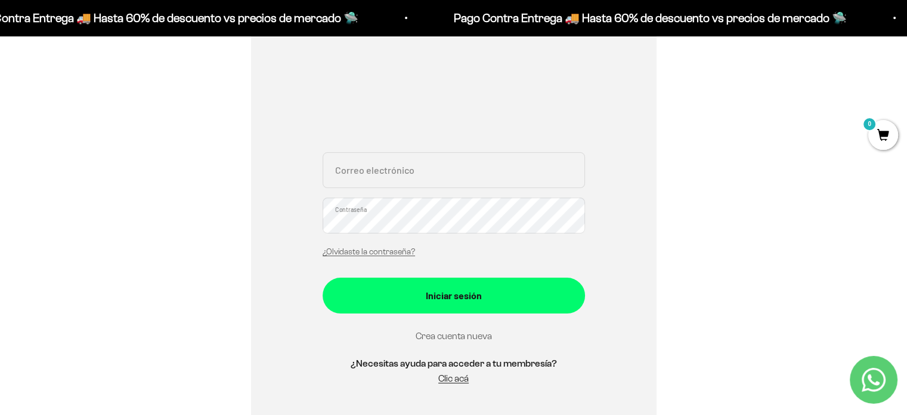 The height and width of the screenshot is (415, 907). What do you see at coordinates (369, 251) in the screenshot?
I see `a: ¿Olvidaste la contraseña?` at bounding box center [369, 251].